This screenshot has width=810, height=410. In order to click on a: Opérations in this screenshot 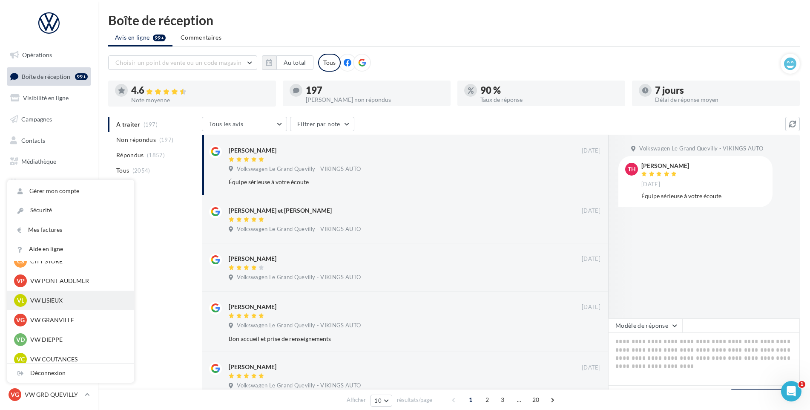, I will do `click(49, 55)`.